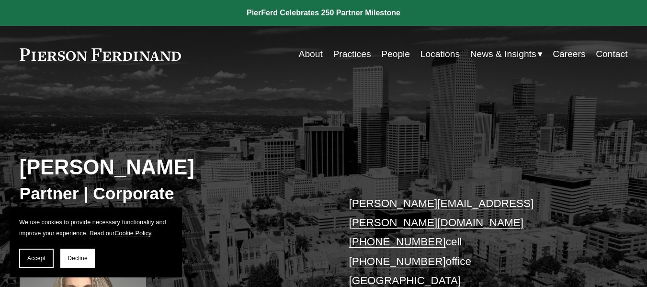  I want to click on a: Cookie Policy, so click(133, 233).